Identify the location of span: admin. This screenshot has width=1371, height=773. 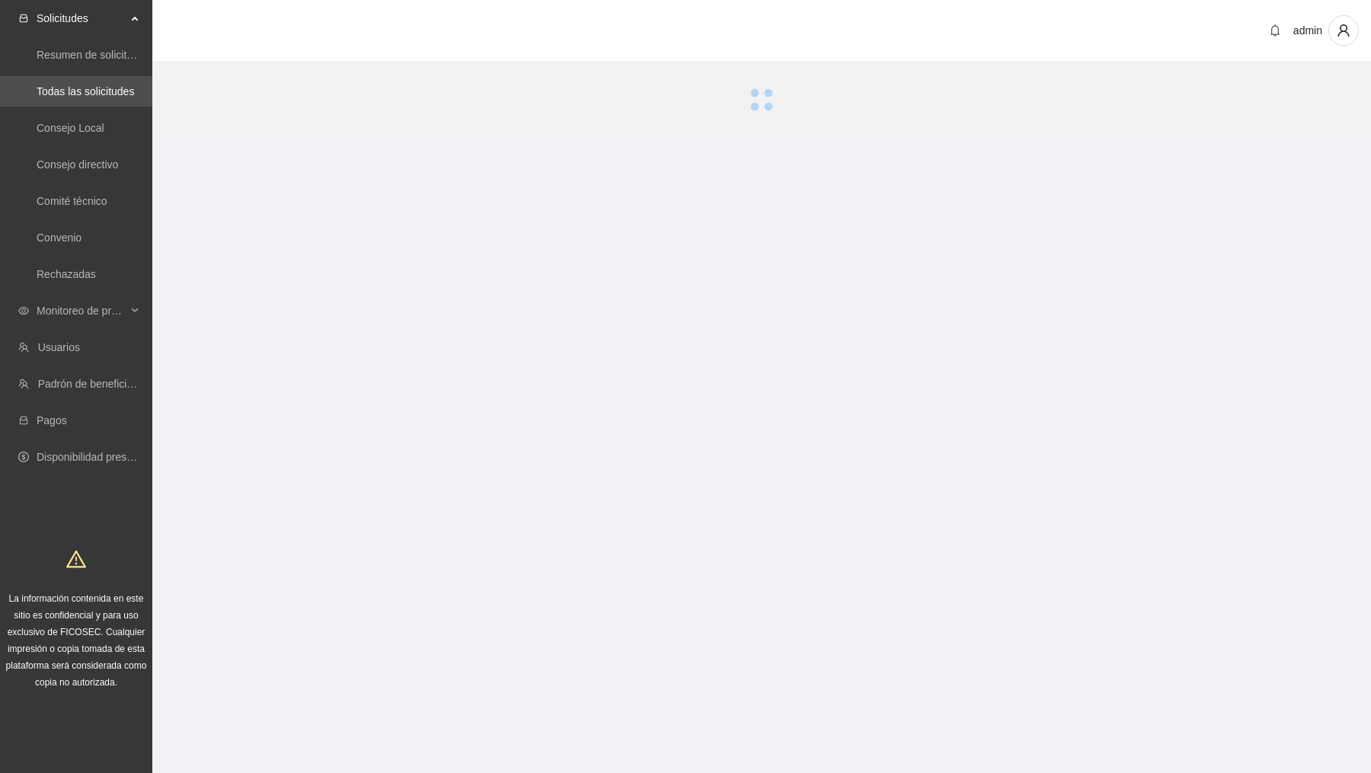
(1308, 30).